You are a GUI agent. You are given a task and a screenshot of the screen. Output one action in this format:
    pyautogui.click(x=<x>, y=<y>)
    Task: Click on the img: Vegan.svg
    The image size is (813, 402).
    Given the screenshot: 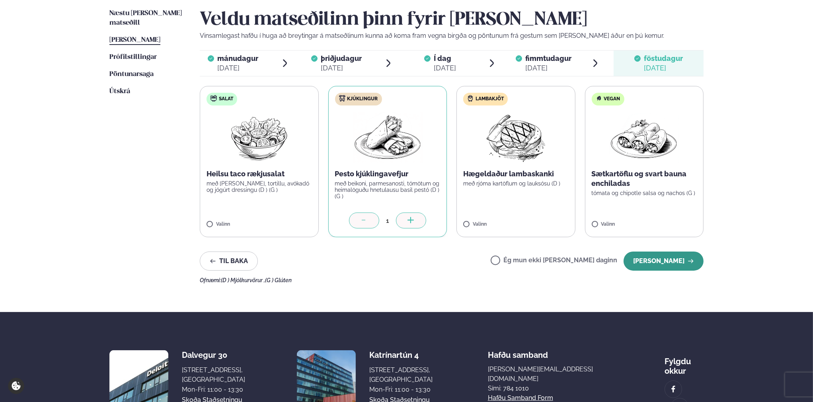 What is the action you would take?
    pyautogui.click(x=599, y=98)
    